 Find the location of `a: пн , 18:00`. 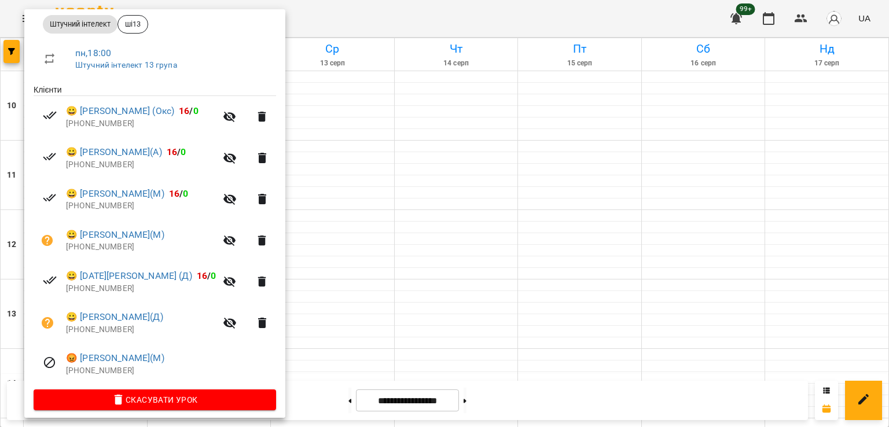

a: пн , 18:00 is located at coordinates (93, 53).